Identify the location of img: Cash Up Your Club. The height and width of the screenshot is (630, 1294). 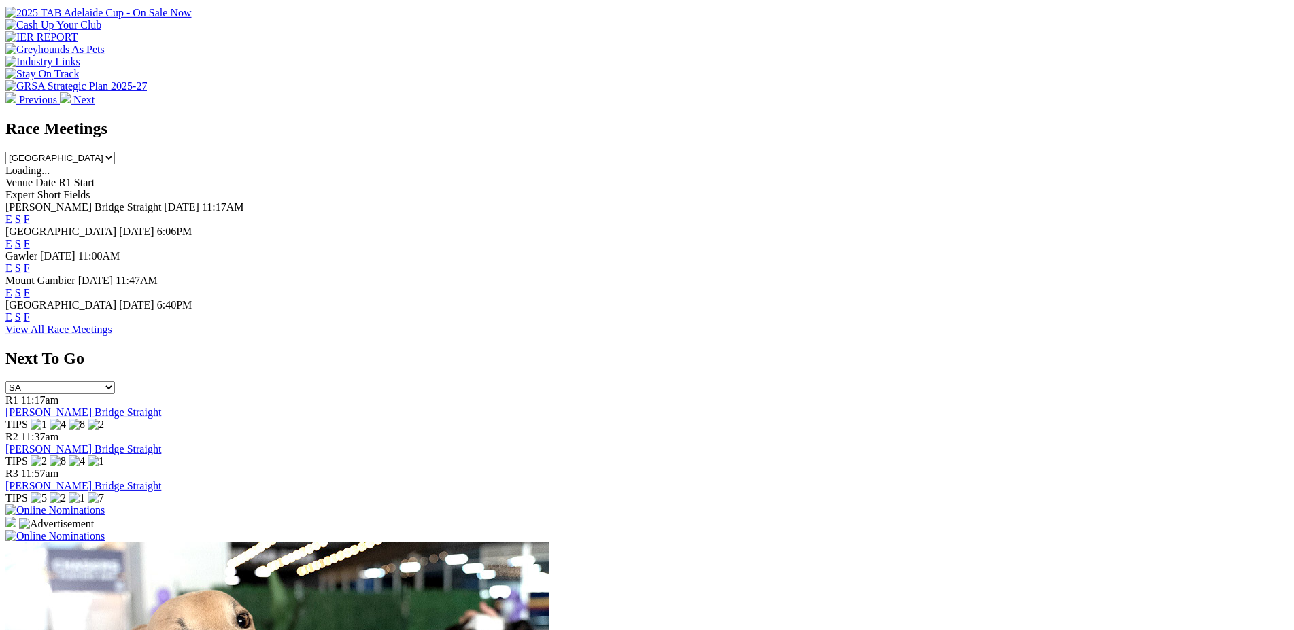
(53, 25).